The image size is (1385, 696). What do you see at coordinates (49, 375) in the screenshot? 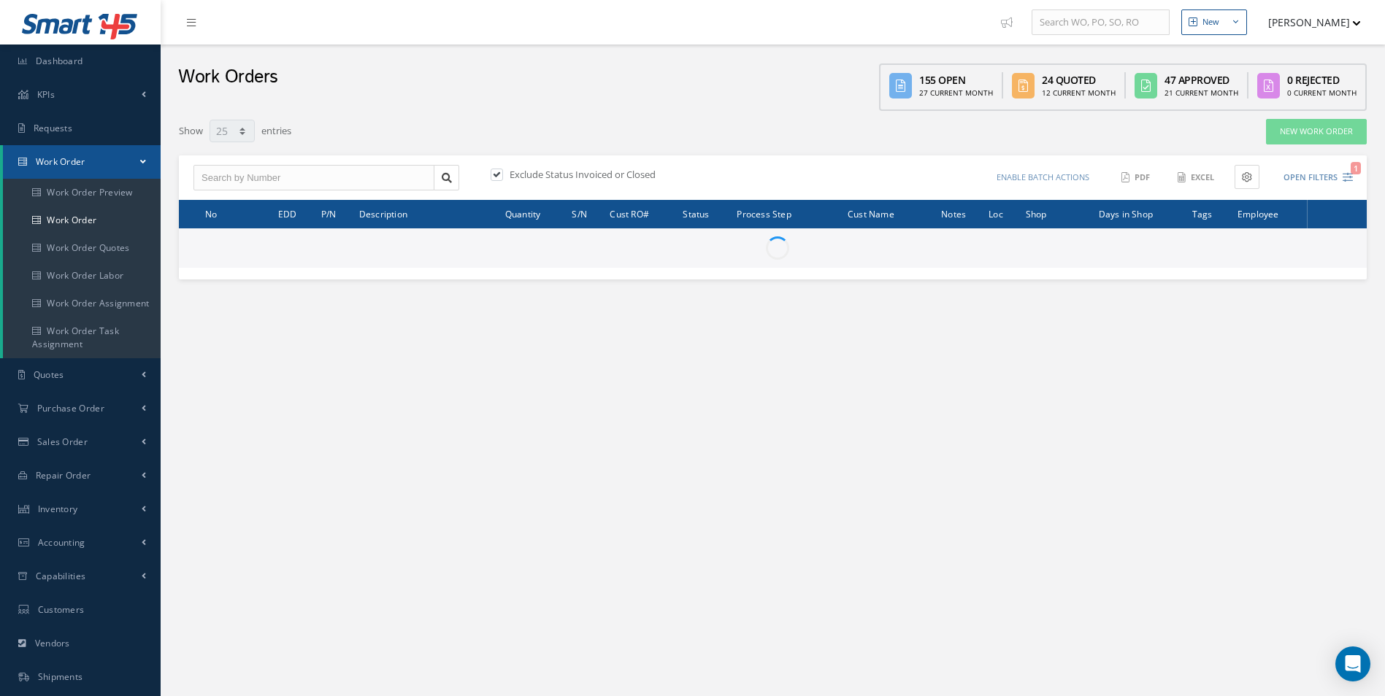
I see `span: Quotes` at bounding box center [49, 375].